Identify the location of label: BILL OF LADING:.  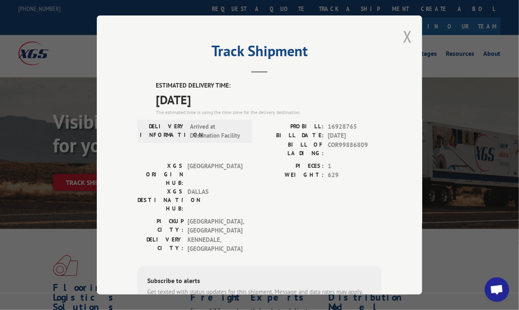
(292, 149).